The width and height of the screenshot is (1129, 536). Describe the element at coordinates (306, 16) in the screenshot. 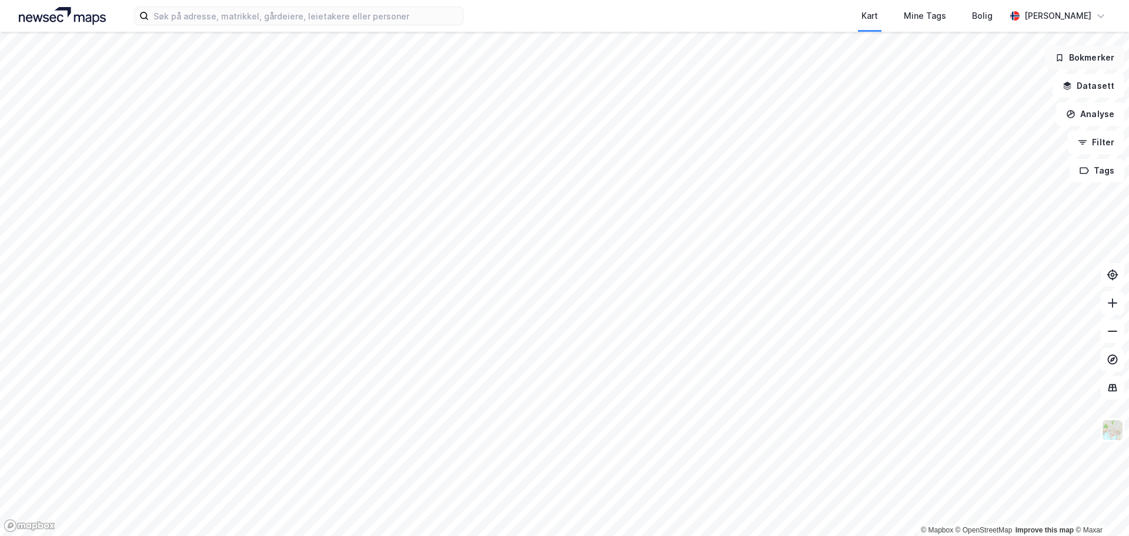

I see `input: Søk på adresse, matrikkel, gårdeiere, leietakere eller personer` at that location.